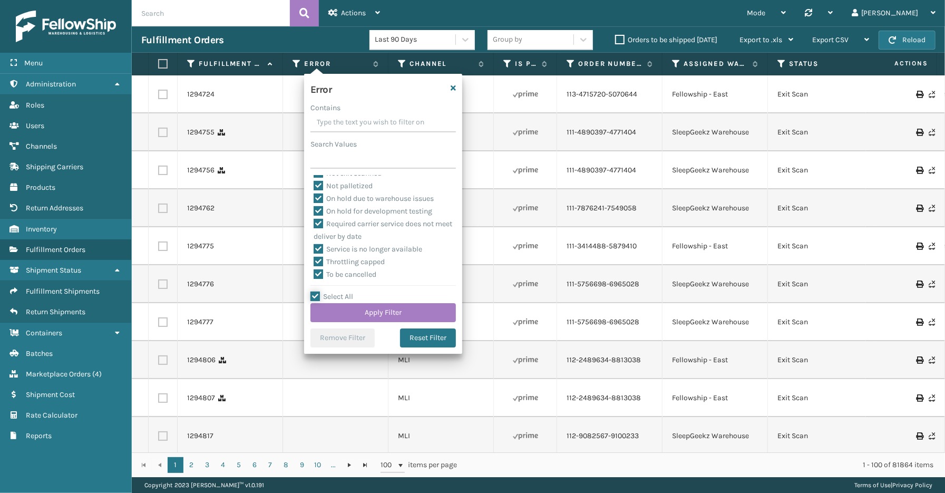 This screenshot has width=945, height=493. I want to click on a: 112-9082567-9100233, so click(602, 436).